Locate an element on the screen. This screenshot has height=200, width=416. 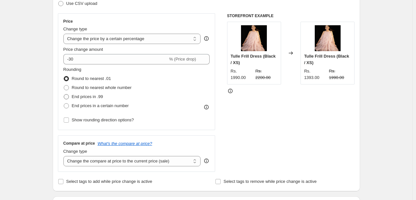
strike: Rs. 1990.00 is located at coordinates (340, 74).